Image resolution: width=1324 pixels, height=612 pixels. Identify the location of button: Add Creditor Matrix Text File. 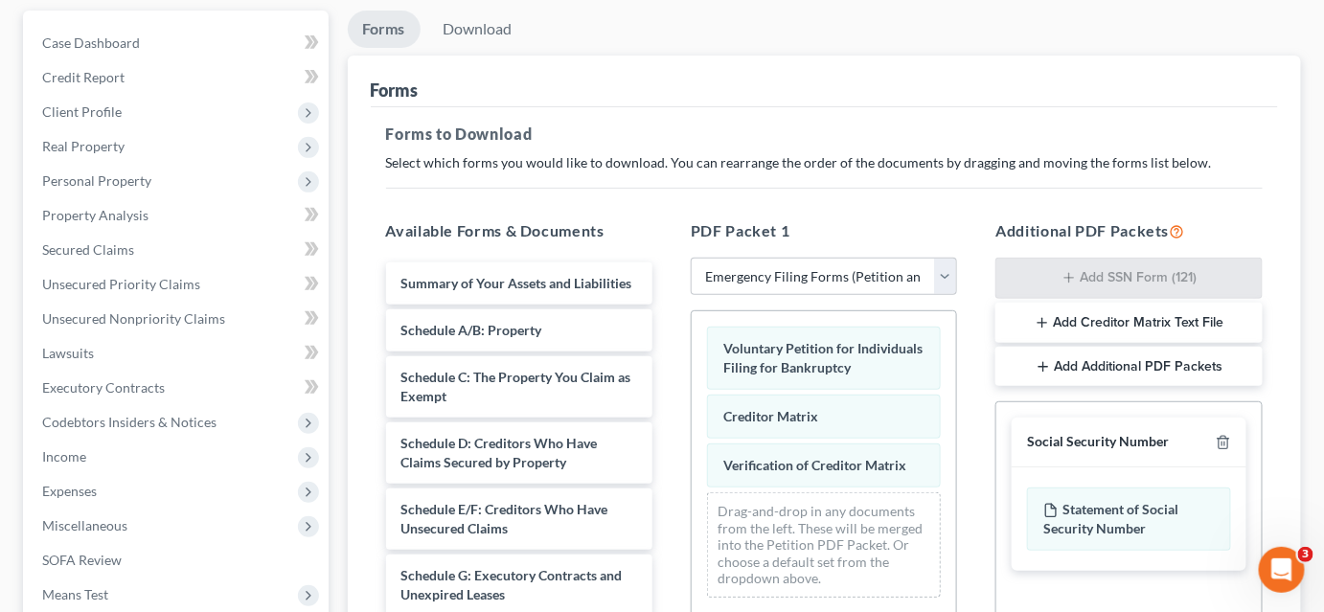
(1128, 323).